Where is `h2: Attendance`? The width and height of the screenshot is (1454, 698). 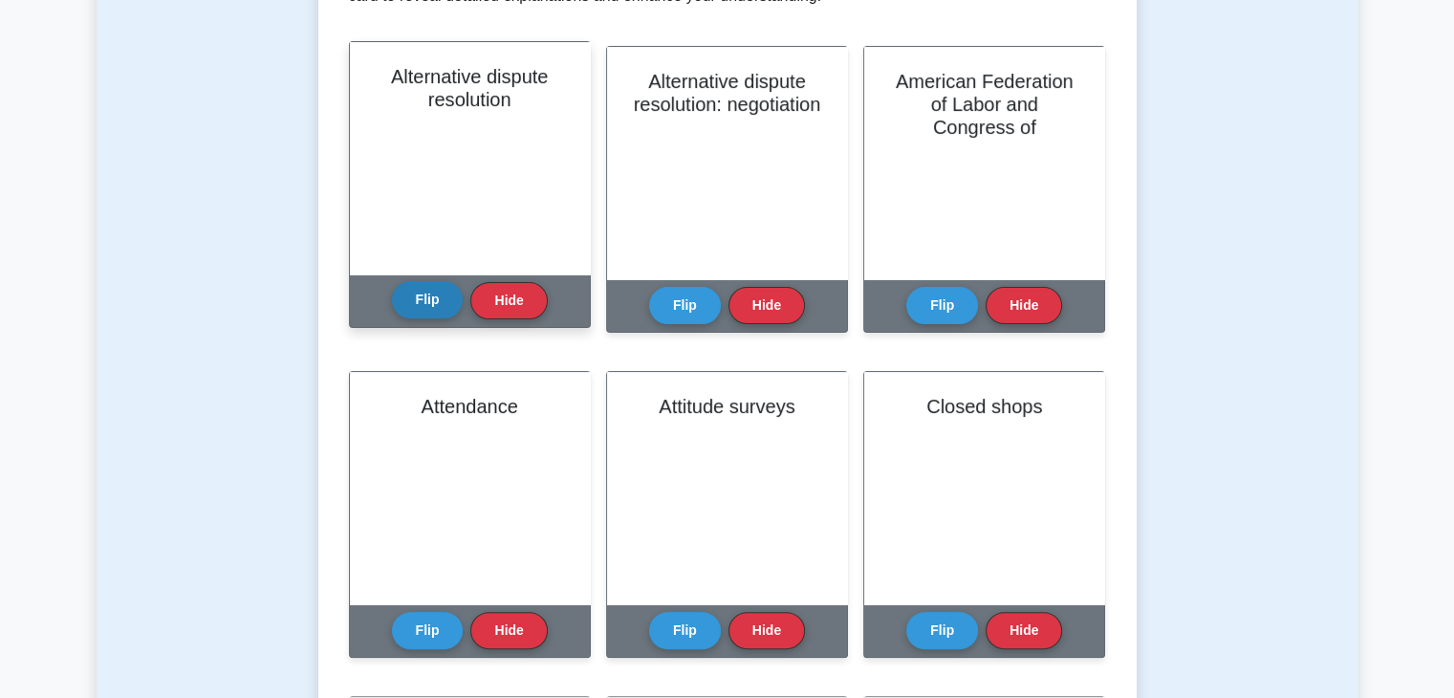
h2: Attendance is located at coordinates (469, 406).